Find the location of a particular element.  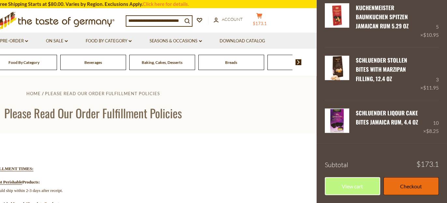

span: Account is located at coordinates (232, 19).